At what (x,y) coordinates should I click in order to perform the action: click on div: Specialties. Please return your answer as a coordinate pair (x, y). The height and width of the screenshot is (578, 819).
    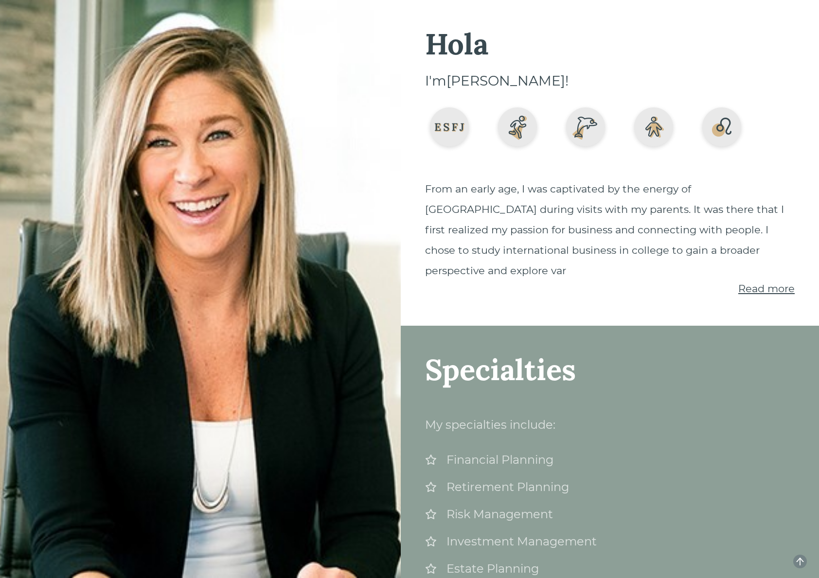
    Looking at the image, I should click on (610, 370).